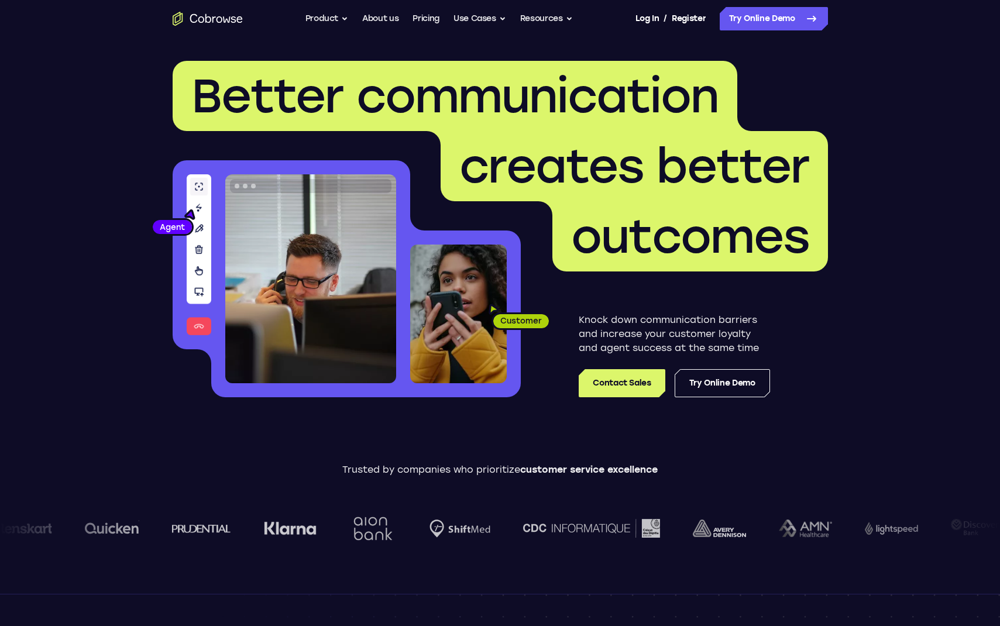 The height and width of the screenshot is (626, 1000). I want to click on a: Log In, so click(647, 19).